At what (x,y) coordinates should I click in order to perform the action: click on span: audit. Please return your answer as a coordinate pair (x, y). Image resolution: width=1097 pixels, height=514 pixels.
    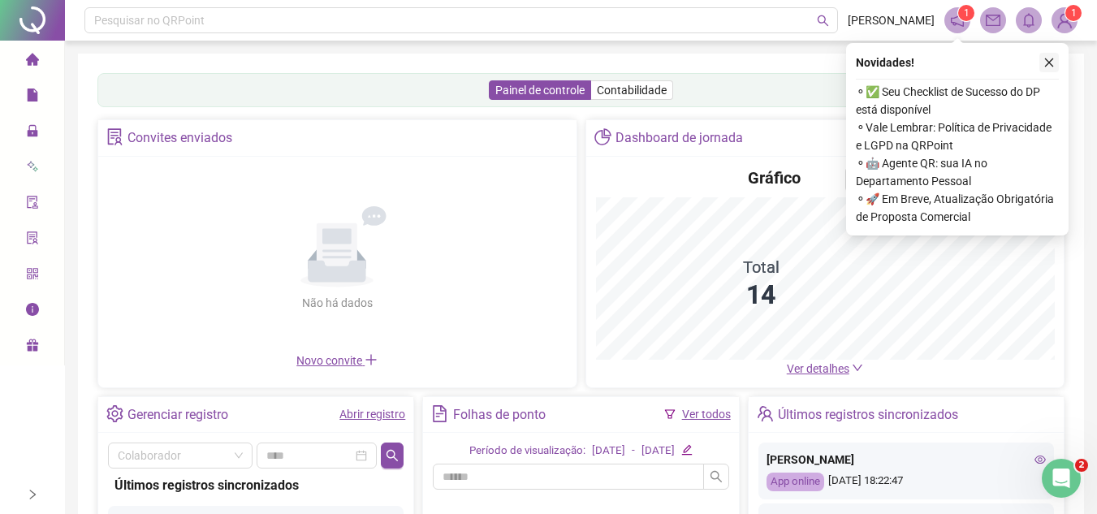
    Looking at the image, I should click on (32, 205).